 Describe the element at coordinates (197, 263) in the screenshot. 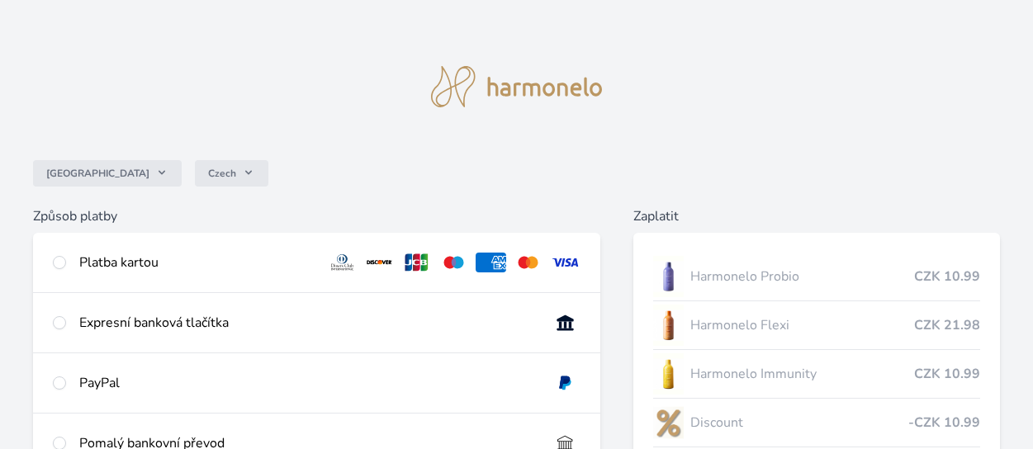

I see `div: Platba kartou` at that location.